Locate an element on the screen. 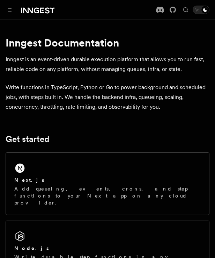 This screenshot has height=258, width=215. a: Next.jsAdd queueing, events, crons, and step functions to your Next app on any cloud provider. is located at coordinates (108, 184).